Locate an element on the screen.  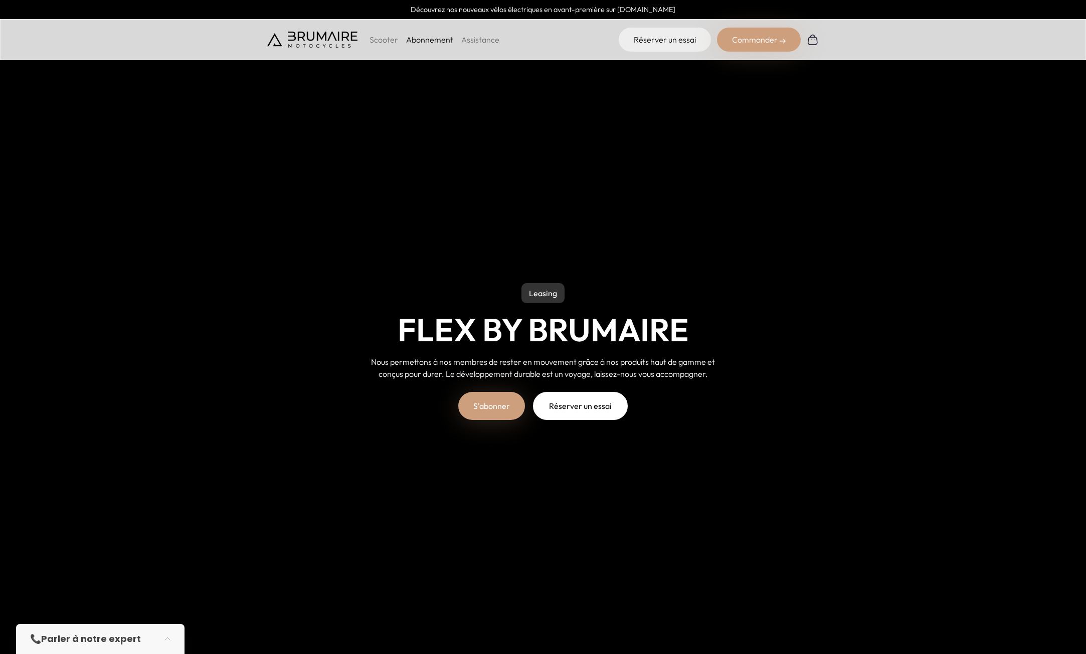
img: right-arrow-2.png is located at coordinates (783, 41).